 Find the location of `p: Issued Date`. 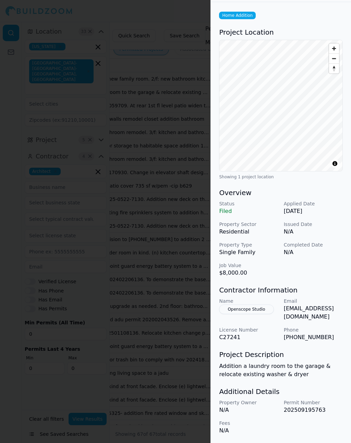

p: Issued Date is located at coordinates (314, 224).